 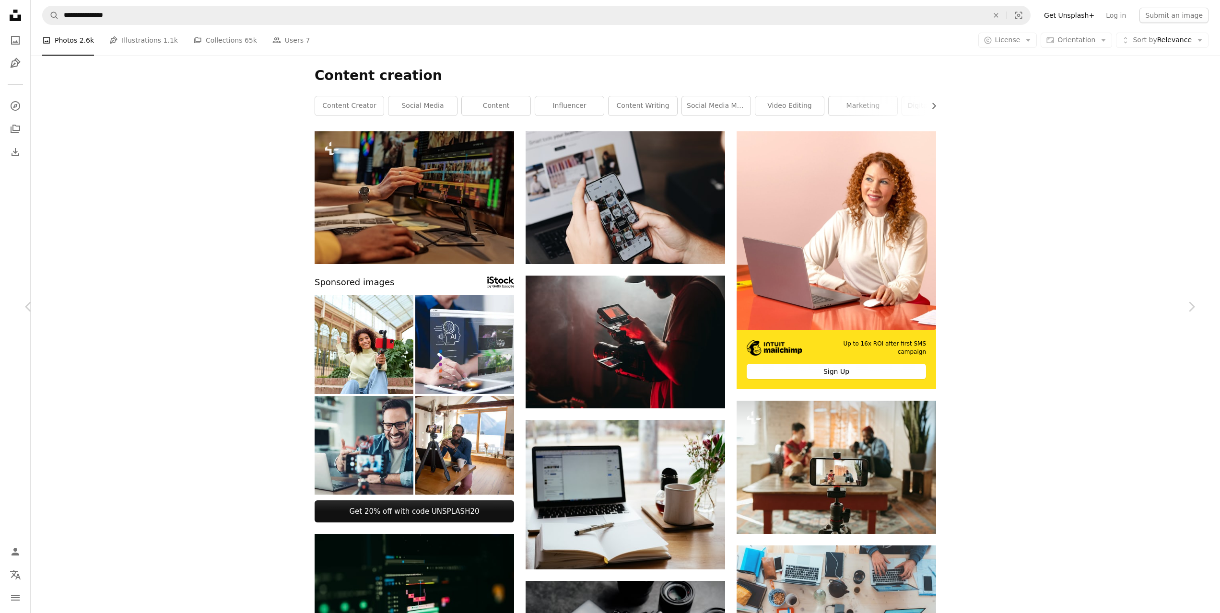 I want to click on a: content, so click(x=496, y=106).